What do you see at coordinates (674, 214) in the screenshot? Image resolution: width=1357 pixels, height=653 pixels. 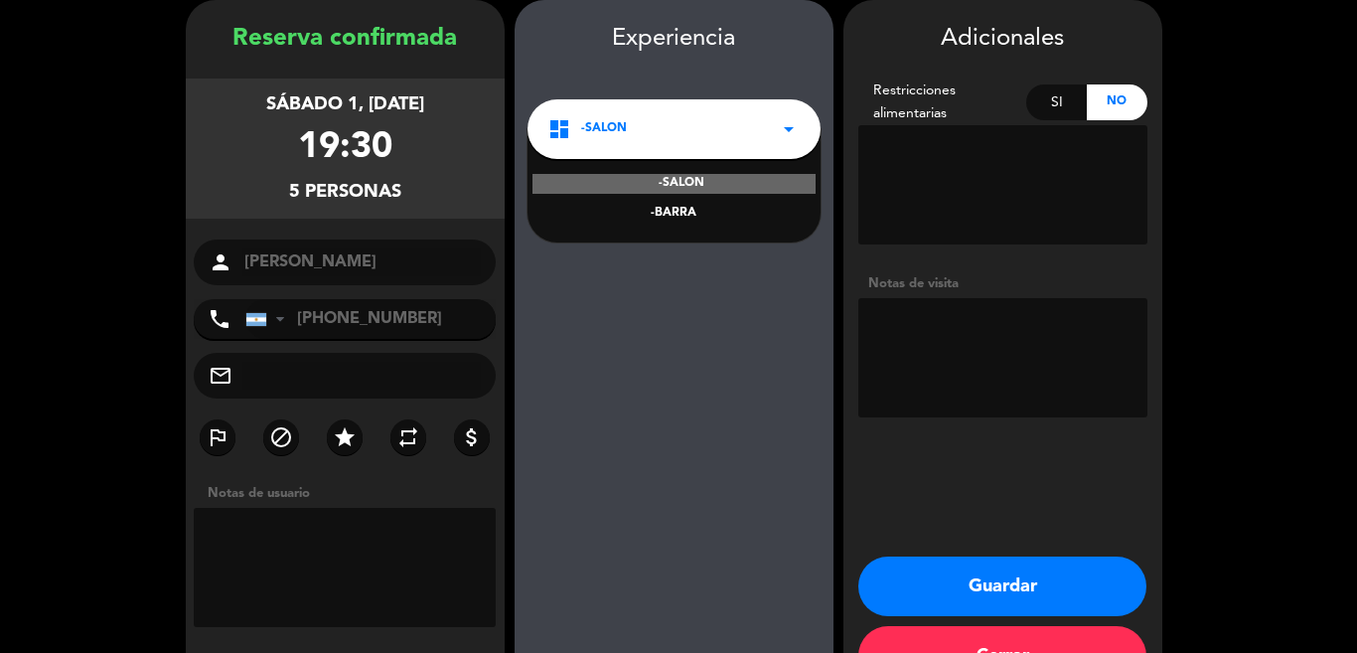 I see `div: -BARRA` at bounding box center [674, 214].